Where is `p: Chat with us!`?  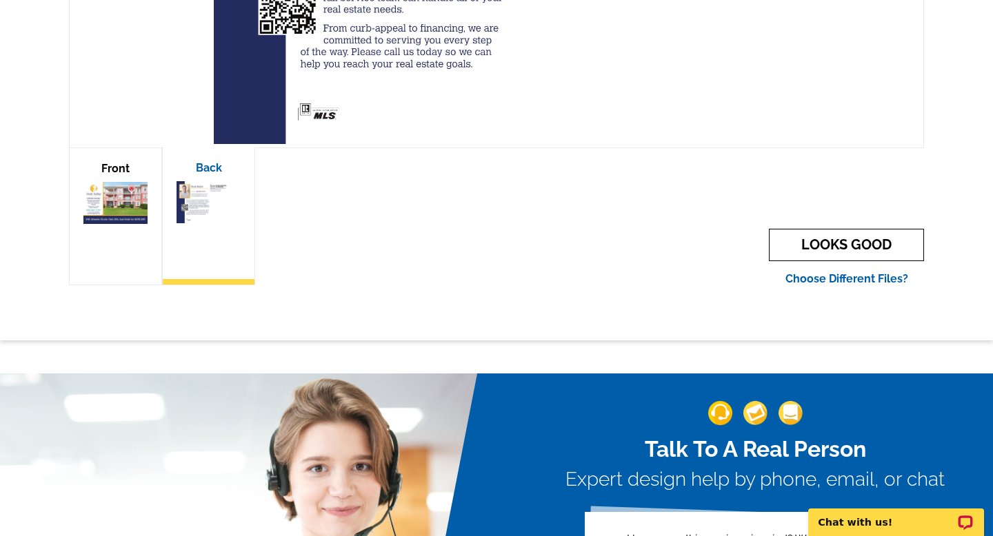
p: Chat with us! is located at coordinates (88, 30).